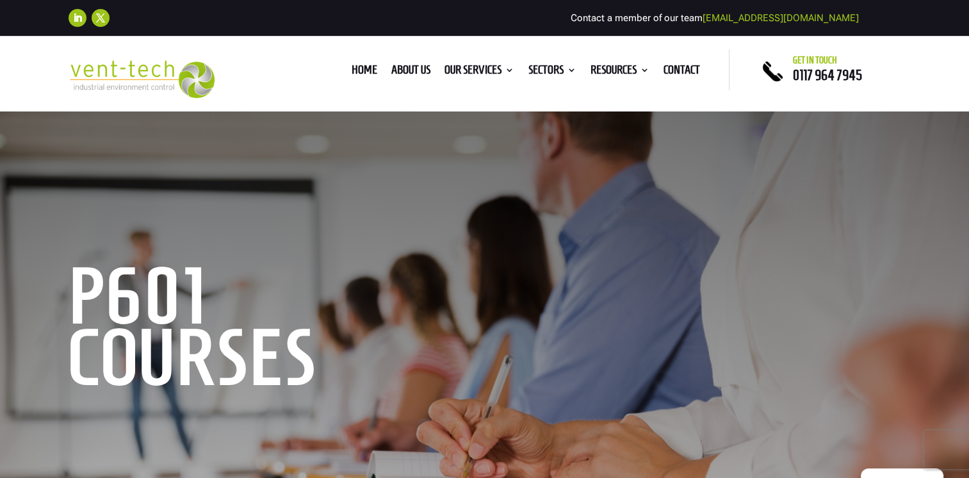 The height and width of the screenshot is (478, 969). I want to click on a: Home, so click(364, 72).